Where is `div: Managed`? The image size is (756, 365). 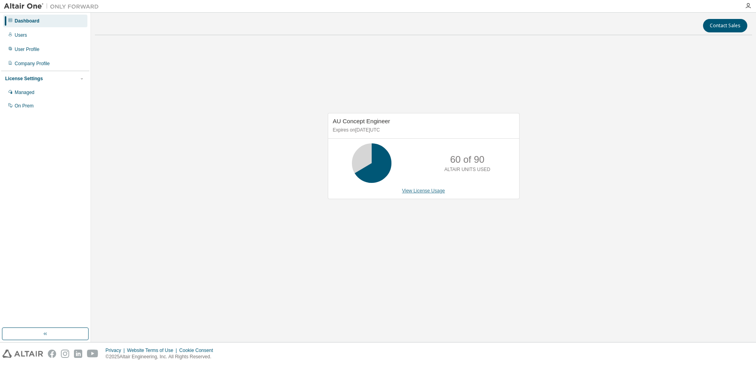
div: Managed is located at coordinates (25, 93).